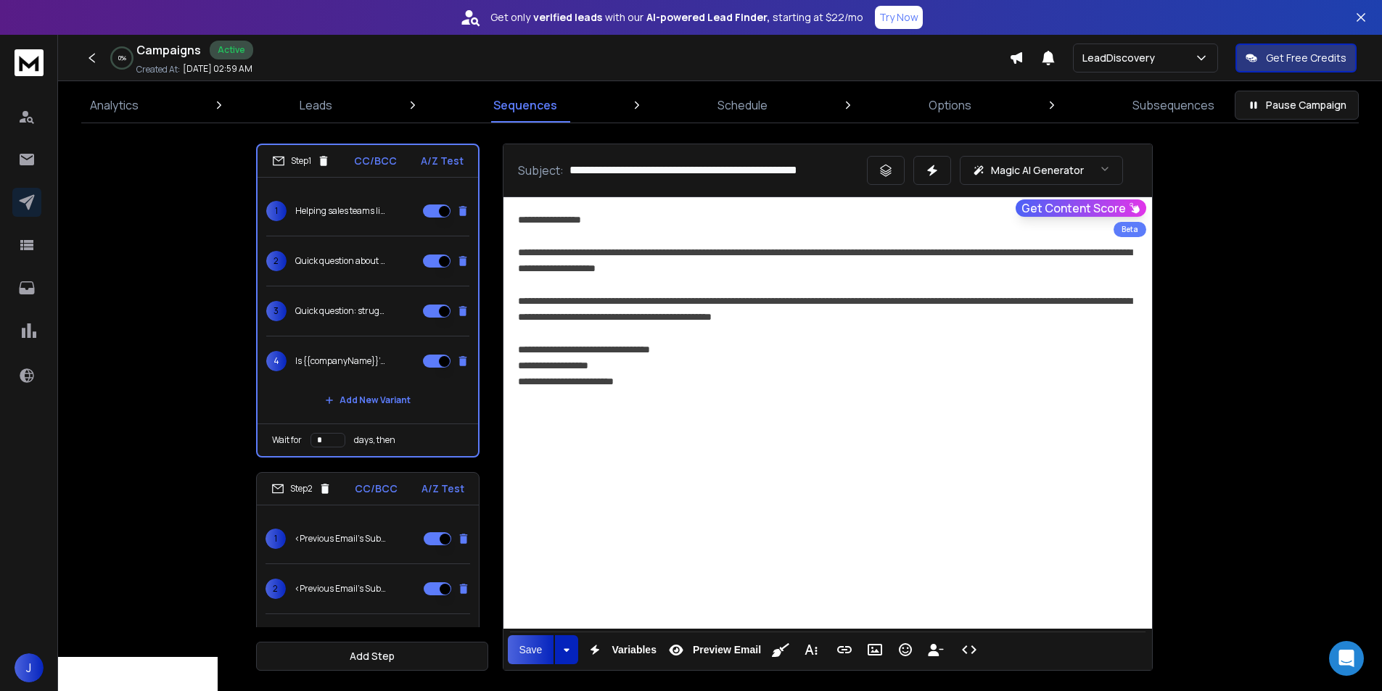 Image resolution: width=1382 pixels, height=691 pixels. Describe the element at coordinates (316, 105) in the screenshot. I see `a: Leads` at that location.